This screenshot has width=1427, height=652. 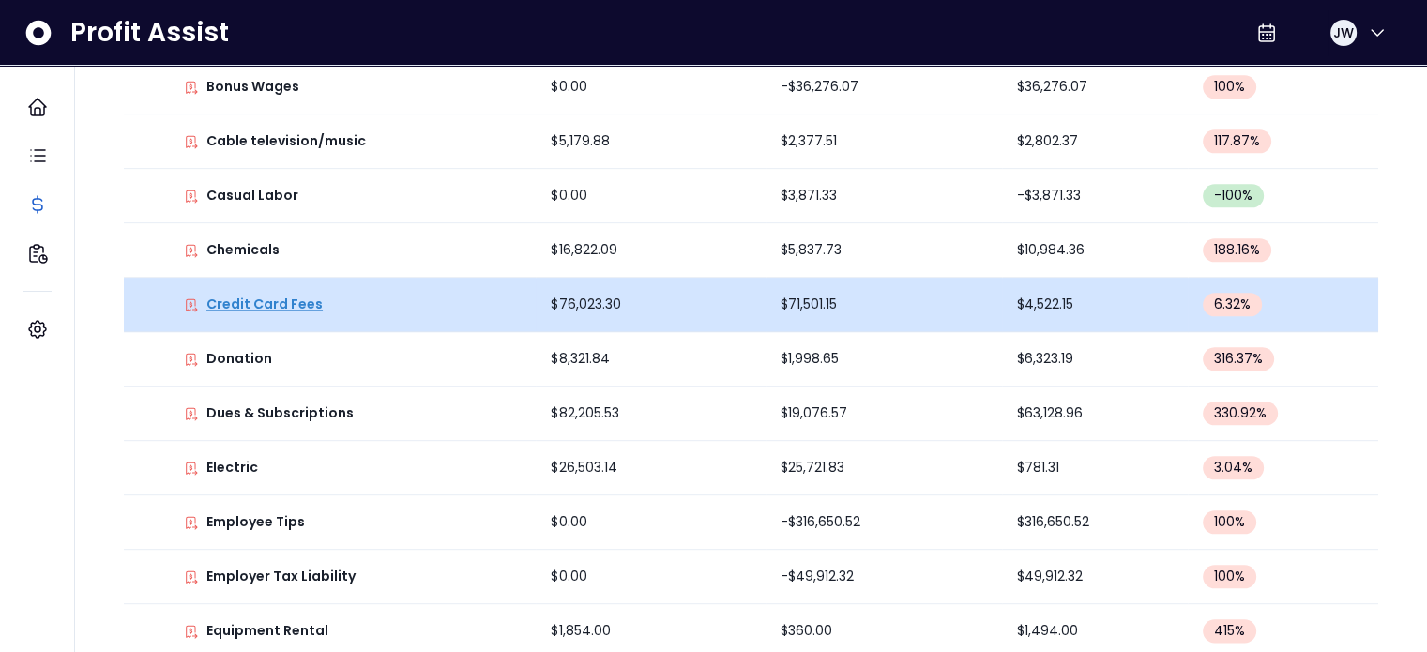 I want to click on span: 188.16 %, so click(x=1237, y=250).